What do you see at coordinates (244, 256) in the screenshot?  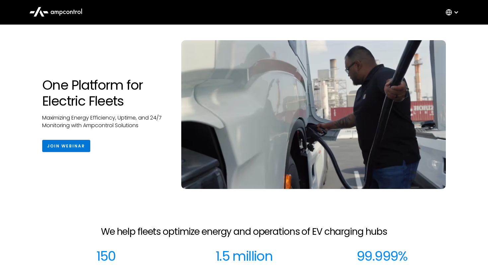 I see `div: 1.5 million` at bounding box center [244, 256].